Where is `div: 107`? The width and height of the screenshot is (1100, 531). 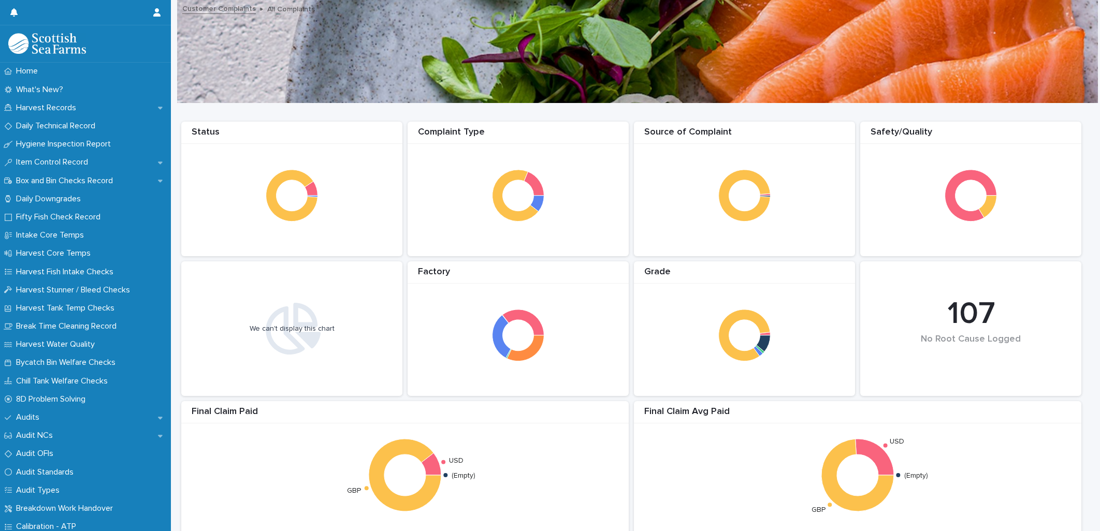 div: 107 is located at coordinates (970, 314).